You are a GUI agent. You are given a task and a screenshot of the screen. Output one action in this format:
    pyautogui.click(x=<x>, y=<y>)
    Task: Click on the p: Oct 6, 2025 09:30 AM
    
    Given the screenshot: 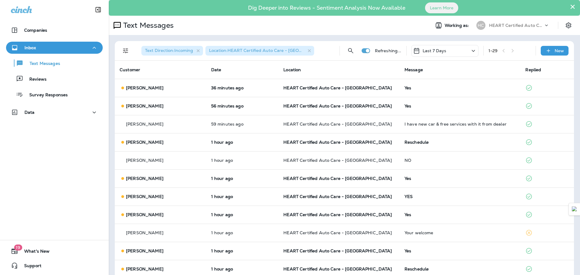 What is the action you would take?
    pyautogui.click(x=242, y=142)
    